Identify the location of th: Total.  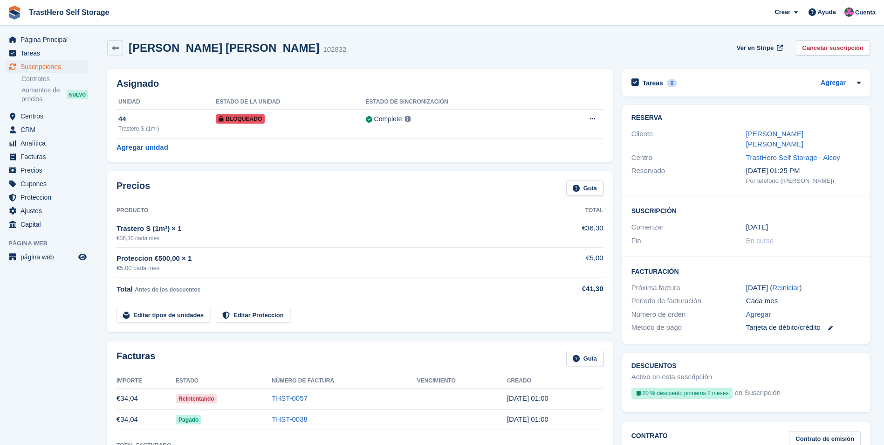
(577, 211).